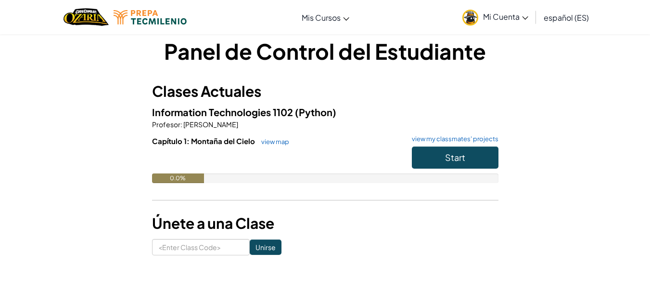  I want to click on button: Start, so click(455, 157).